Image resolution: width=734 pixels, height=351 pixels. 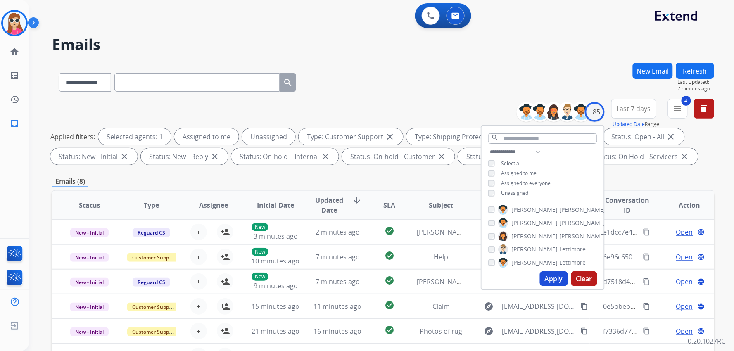 I want to click on span: Conversation ID, so click(x=627, y=205).